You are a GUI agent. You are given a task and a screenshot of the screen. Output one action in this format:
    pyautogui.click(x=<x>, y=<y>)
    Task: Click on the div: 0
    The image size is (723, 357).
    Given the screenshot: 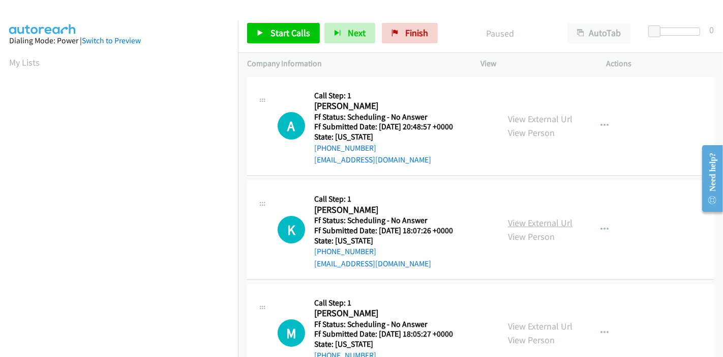 What is the action you would take?
    pyautogui.click(x=712, y=30)
    